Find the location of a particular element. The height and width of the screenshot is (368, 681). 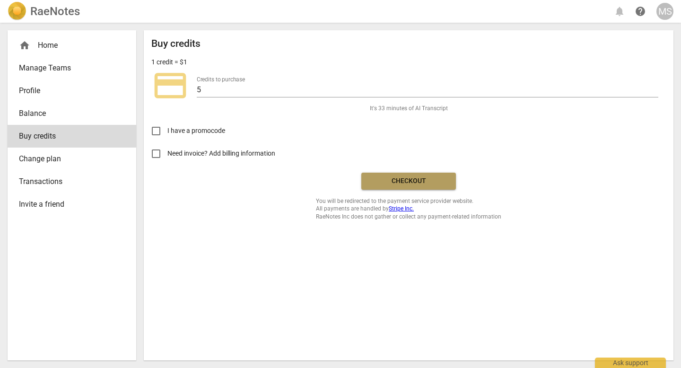

span: Change plan is located at coordinates (68, 159).